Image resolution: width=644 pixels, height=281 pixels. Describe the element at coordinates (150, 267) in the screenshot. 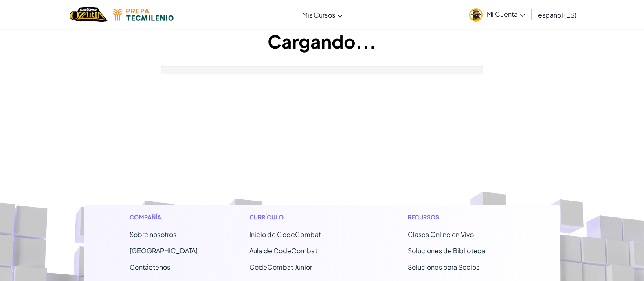

I see `span: Contáctenos` at that location.